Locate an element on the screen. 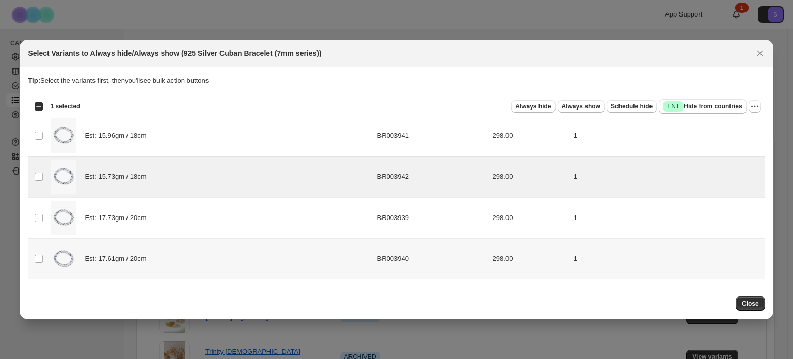 This screenshot has height=359, width=793. td: BR003939 is located at coordinates (431, 218).